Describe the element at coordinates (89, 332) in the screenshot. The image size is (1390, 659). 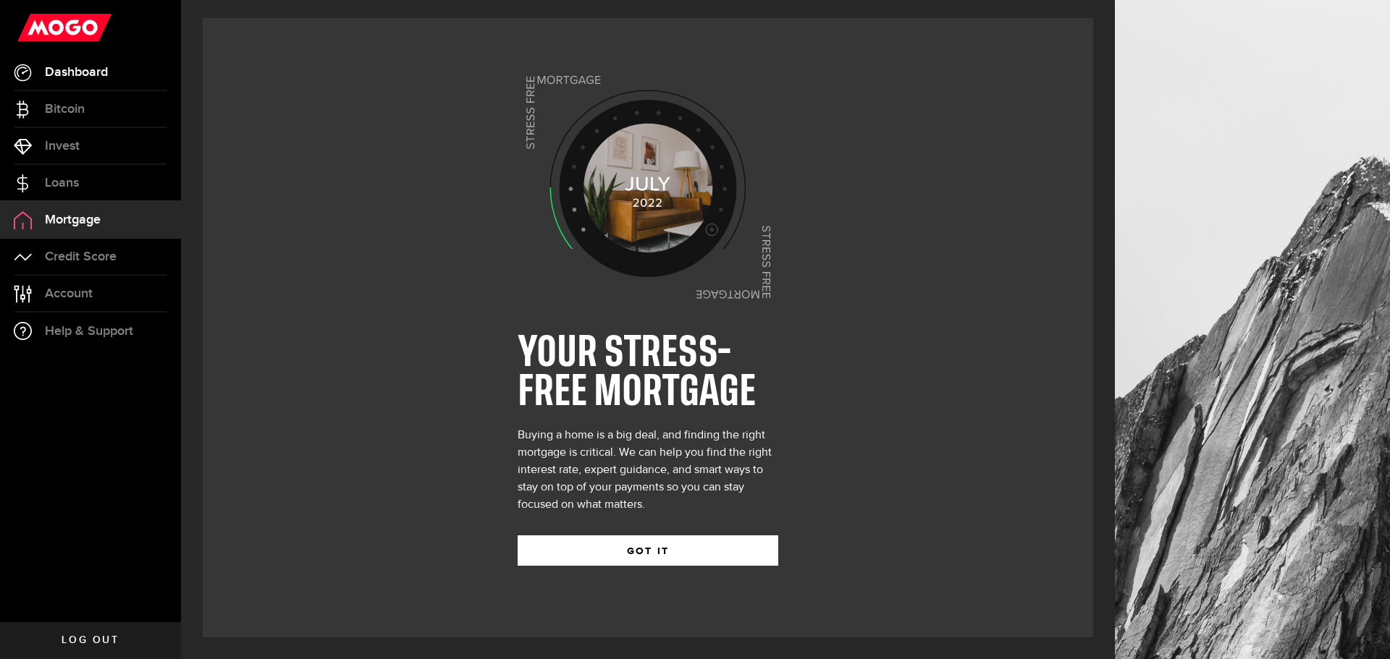
I see `span: Help & Support` at that location.